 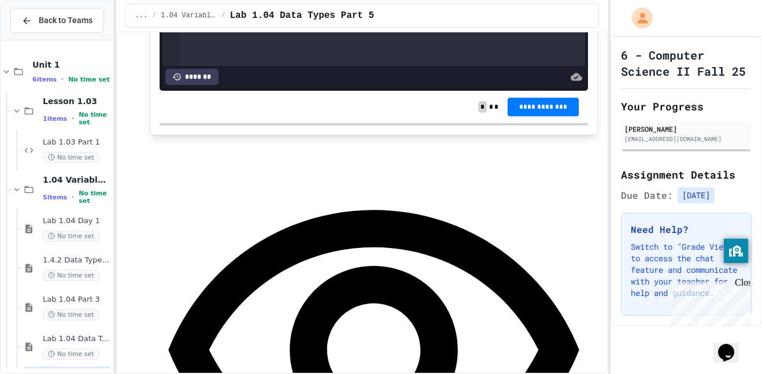 I want to click on span: Lab 1.04 Part 3, so click(x=76, y=299).